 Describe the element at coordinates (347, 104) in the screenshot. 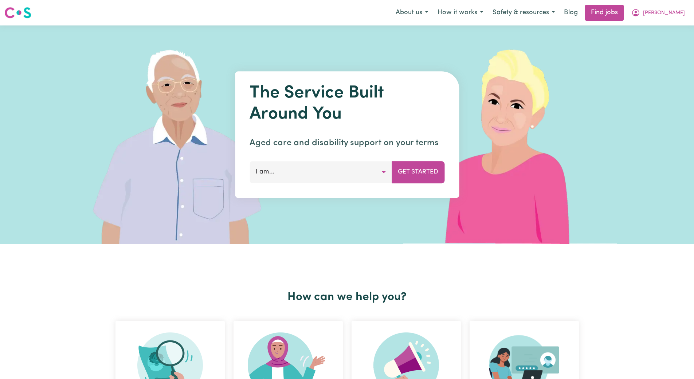

I see `h1: The Service Built Around You` at that location.